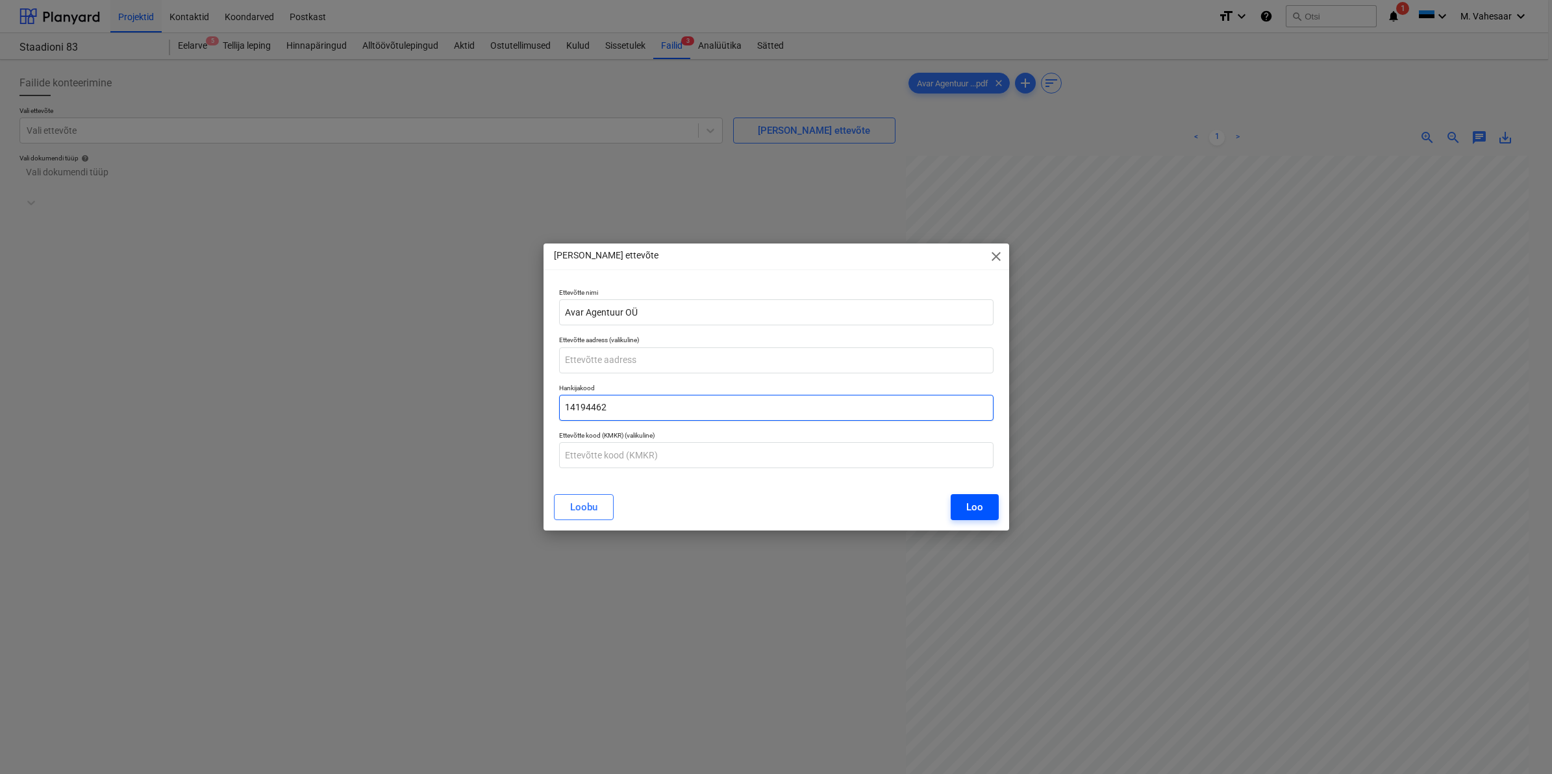 The width and height of the screenshot is (1552, 774). What do you see at coordinates (776, 294) in the screenshot?
I see `p: Ettevõtte nimi` at bounding box center [776, 294].